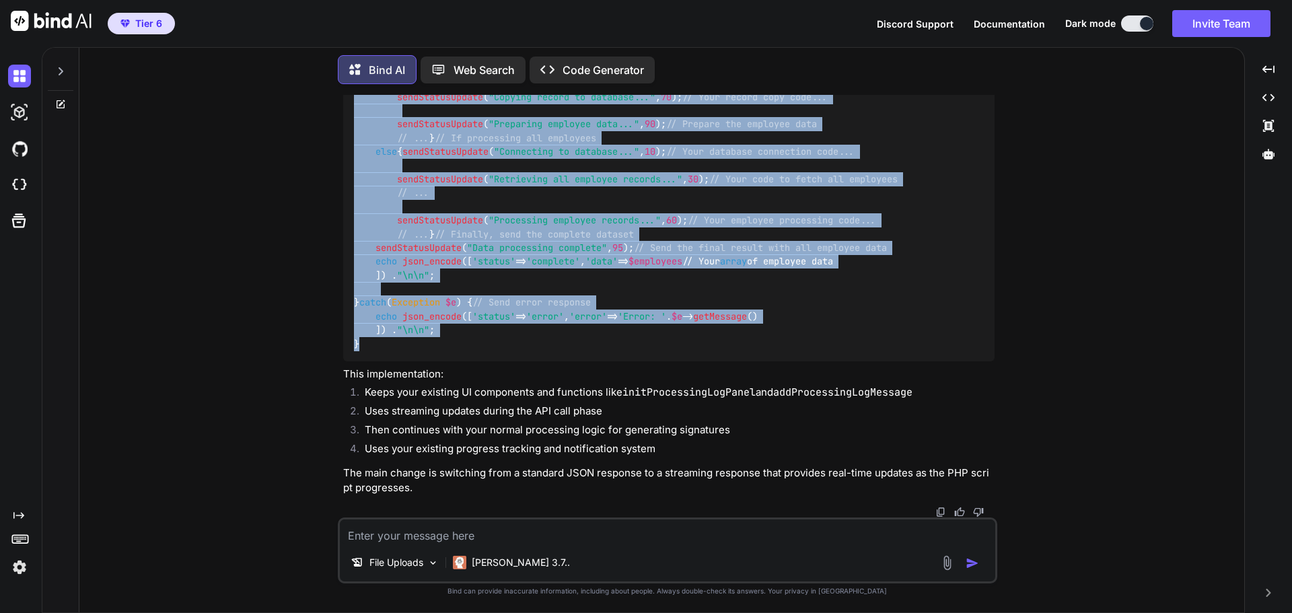 The height and width of the screenshot is (613, 1292). What do you see at coordinates (141, 24) in the screenshot?
I see `button: premiumTier 6` at bounding box center [141, 24].